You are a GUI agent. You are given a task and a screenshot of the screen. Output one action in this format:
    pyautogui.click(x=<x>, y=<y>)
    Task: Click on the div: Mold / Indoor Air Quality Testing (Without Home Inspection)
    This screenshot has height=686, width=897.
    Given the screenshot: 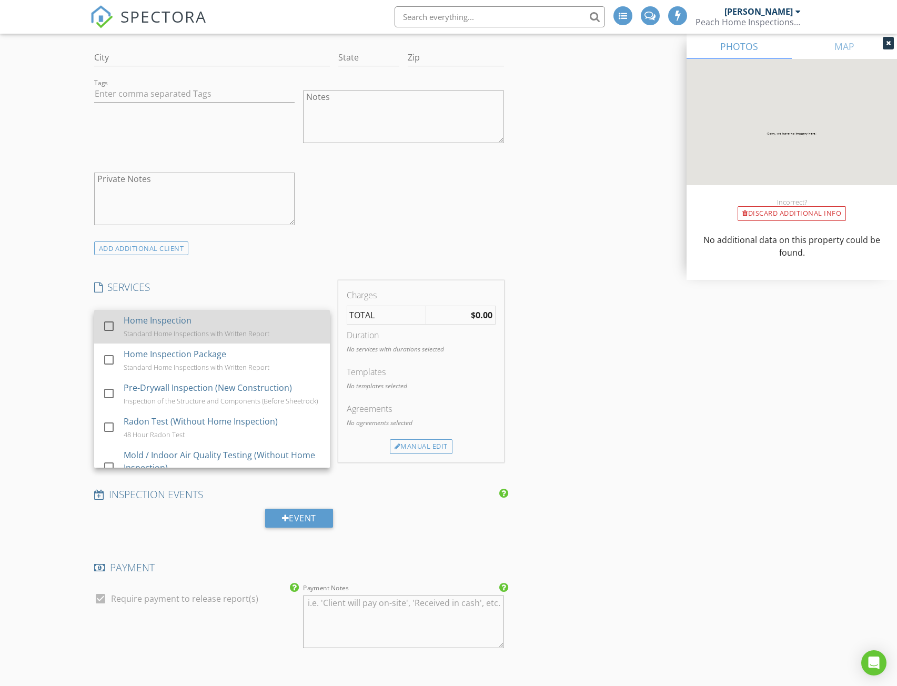 What is the action you would take?
    pyautogui.click(x=222, y=461)
    